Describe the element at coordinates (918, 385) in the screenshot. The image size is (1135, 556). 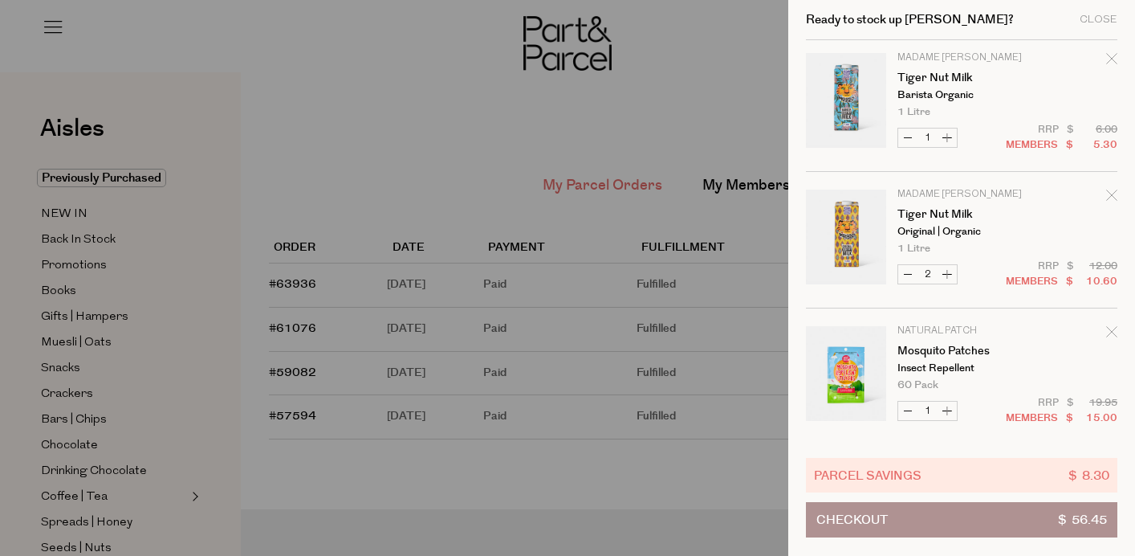
I see `span: 60 Pack` at that location.